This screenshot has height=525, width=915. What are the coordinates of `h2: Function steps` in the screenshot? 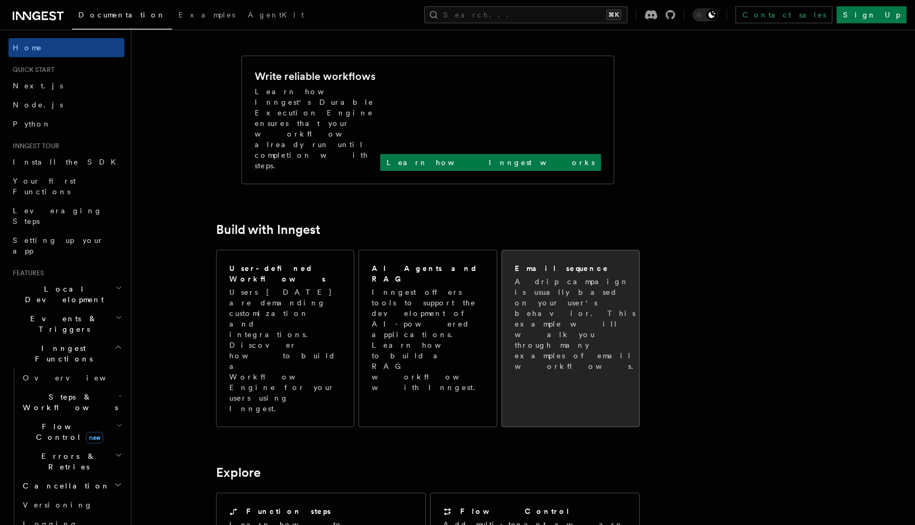 It's located at (288, 511).